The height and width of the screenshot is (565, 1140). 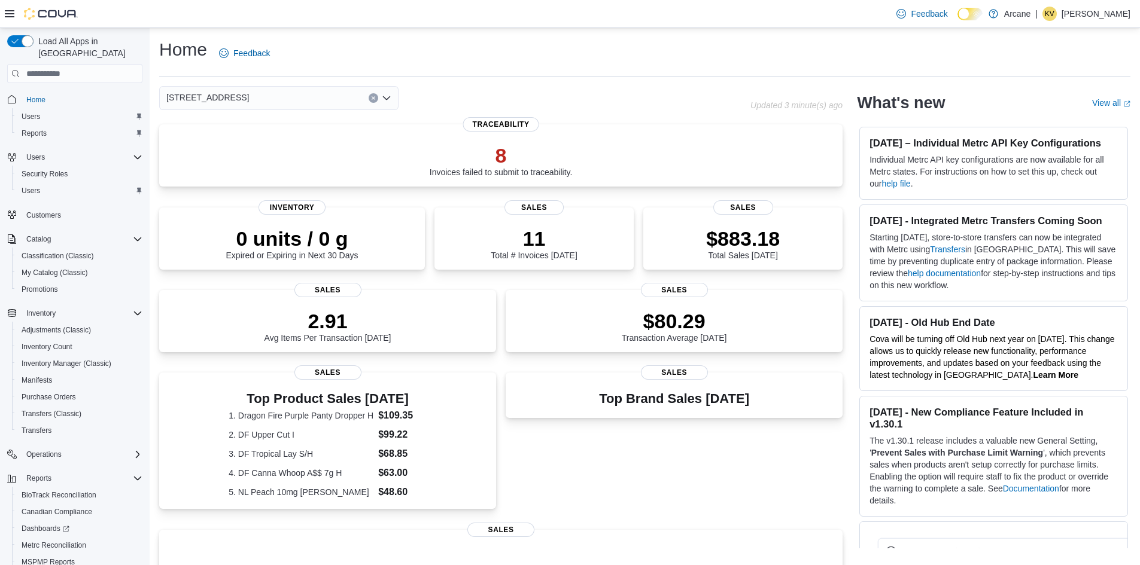 What do you see at coordinates (37, 381) in the screenshot?
I see `a: Manifests` at bounding box center [37, 381].